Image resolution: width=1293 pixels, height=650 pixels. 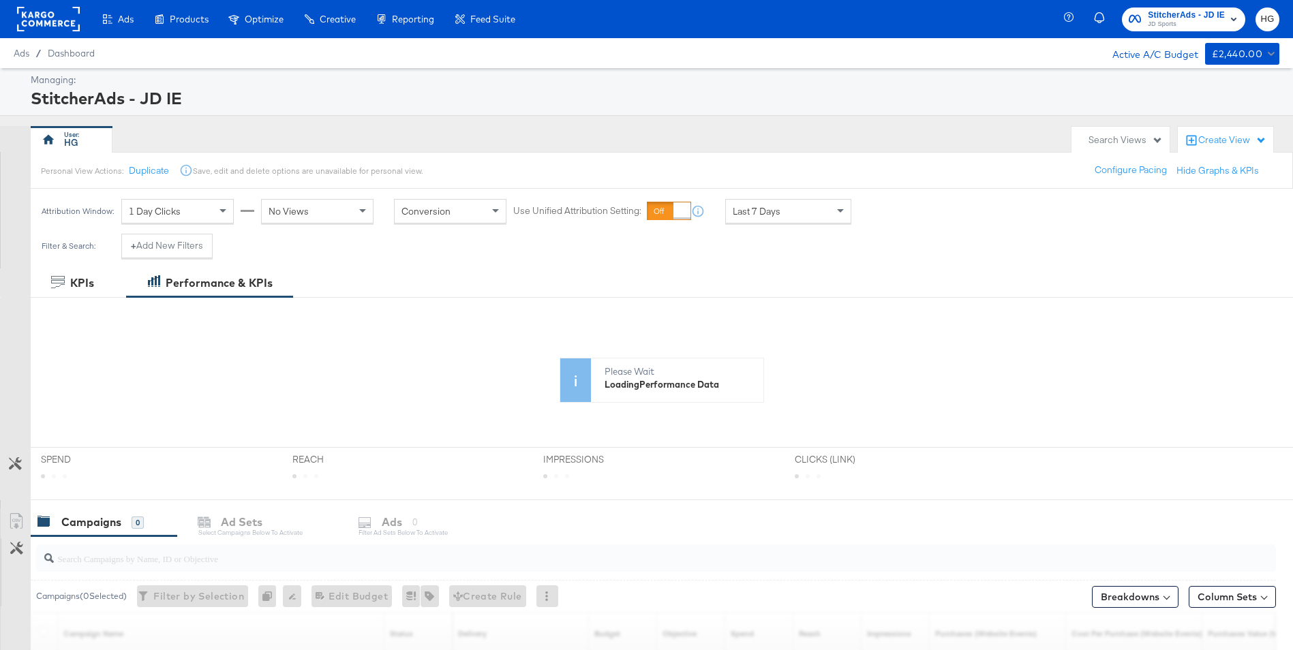 What do you see at coordinates (189, 19) in the screenshot?
I see `span: Products` at bounding box center [189, 19].